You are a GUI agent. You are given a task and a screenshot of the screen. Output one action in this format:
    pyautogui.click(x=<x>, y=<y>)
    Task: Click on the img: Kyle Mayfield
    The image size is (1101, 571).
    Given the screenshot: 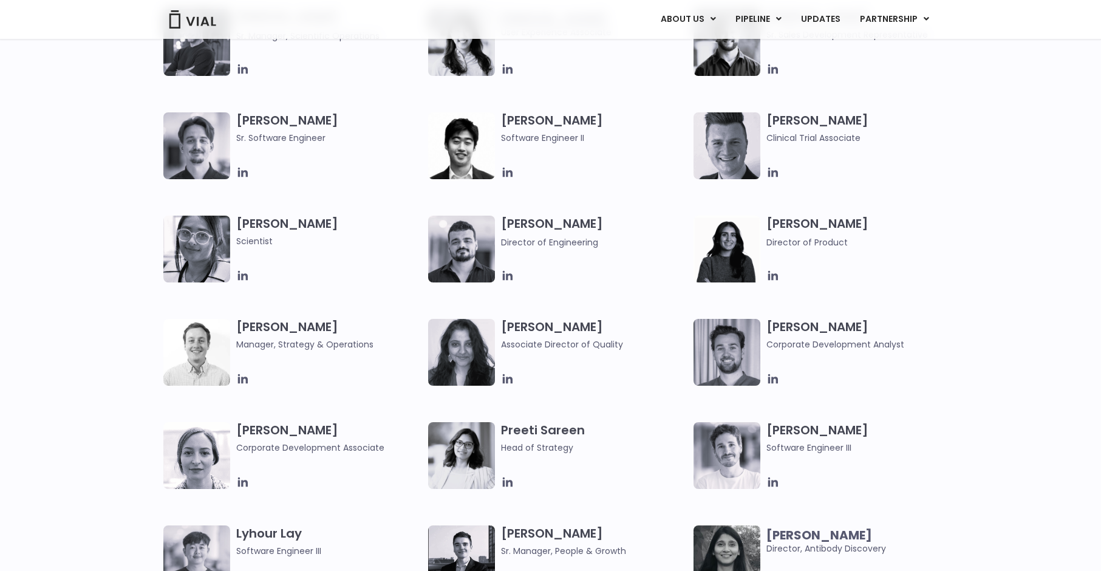 What is the action you would take?
    pyautogui.click(x=197, y=352)
    